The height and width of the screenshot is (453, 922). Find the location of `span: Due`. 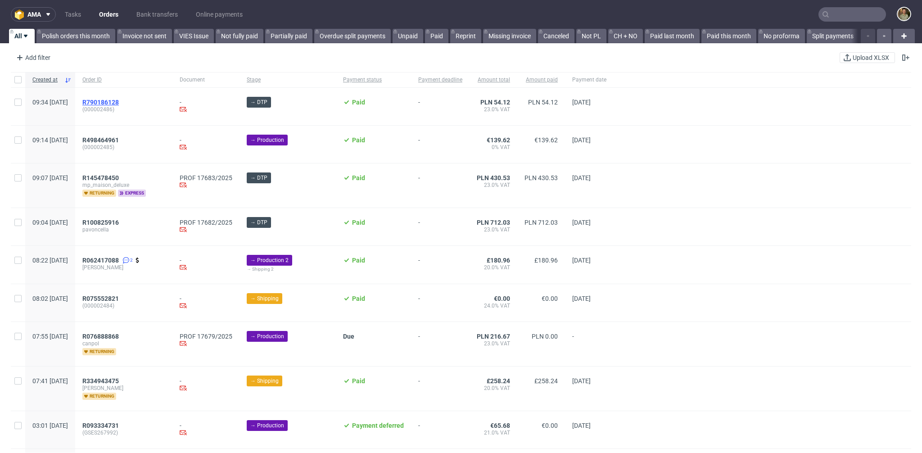

span: Due is located at coordinates (349, 336).